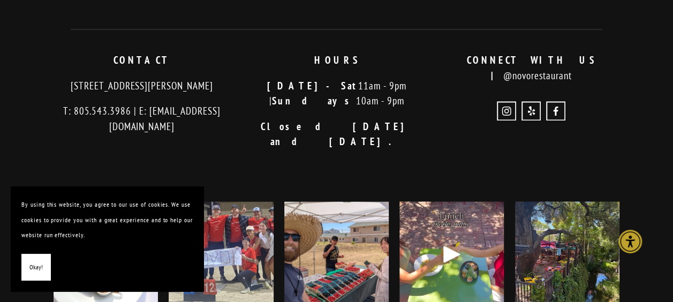  What do you see at coordinates (107, 239) in the screenshot?
I see `section: Cookie banner` at bounding box center [107, 239].